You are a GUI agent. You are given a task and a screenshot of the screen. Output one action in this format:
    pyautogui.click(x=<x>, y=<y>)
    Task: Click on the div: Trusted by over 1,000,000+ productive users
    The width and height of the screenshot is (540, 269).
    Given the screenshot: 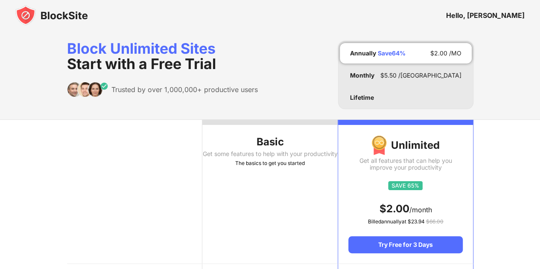 What is the action you would take?
    pyautogui.click(x=184, y=90)
    